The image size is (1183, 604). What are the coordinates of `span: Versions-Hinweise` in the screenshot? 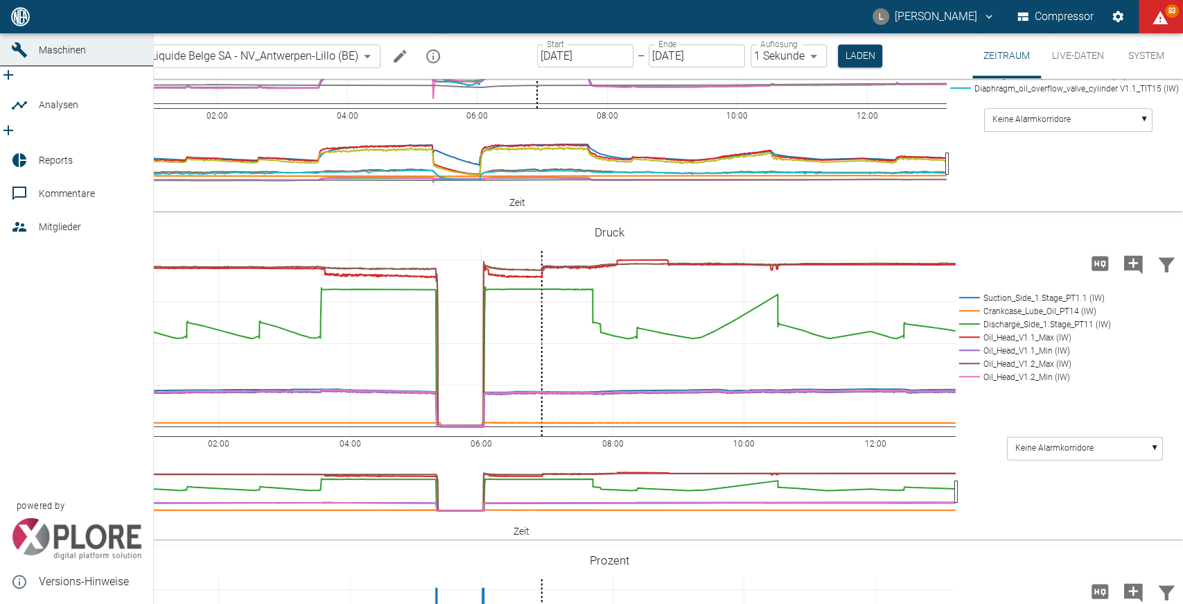 It's located at (90, 581).